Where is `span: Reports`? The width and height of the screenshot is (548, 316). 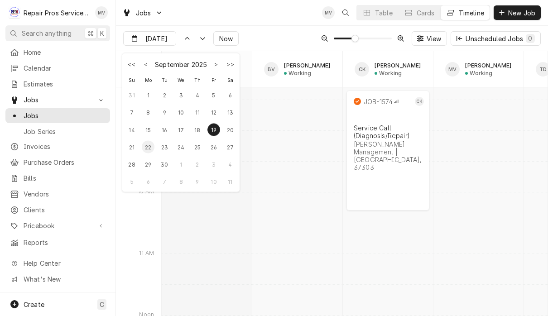 span: Reports is located at coordinates (64, 242).